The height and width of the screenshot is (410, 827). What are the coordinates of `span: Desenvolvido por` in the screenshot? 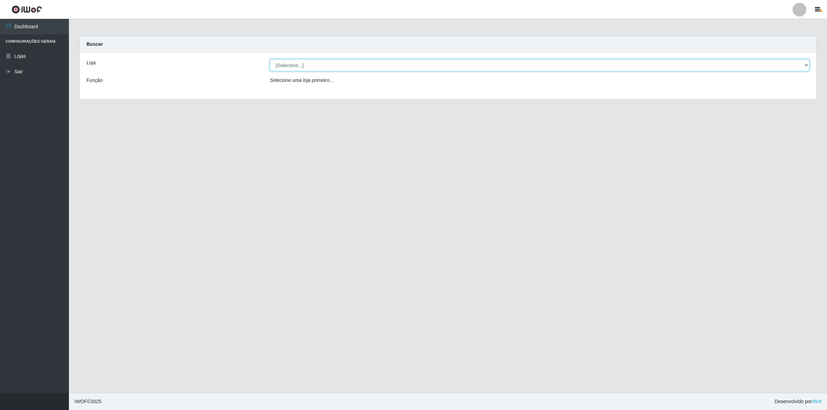 It's located at (798, 402).